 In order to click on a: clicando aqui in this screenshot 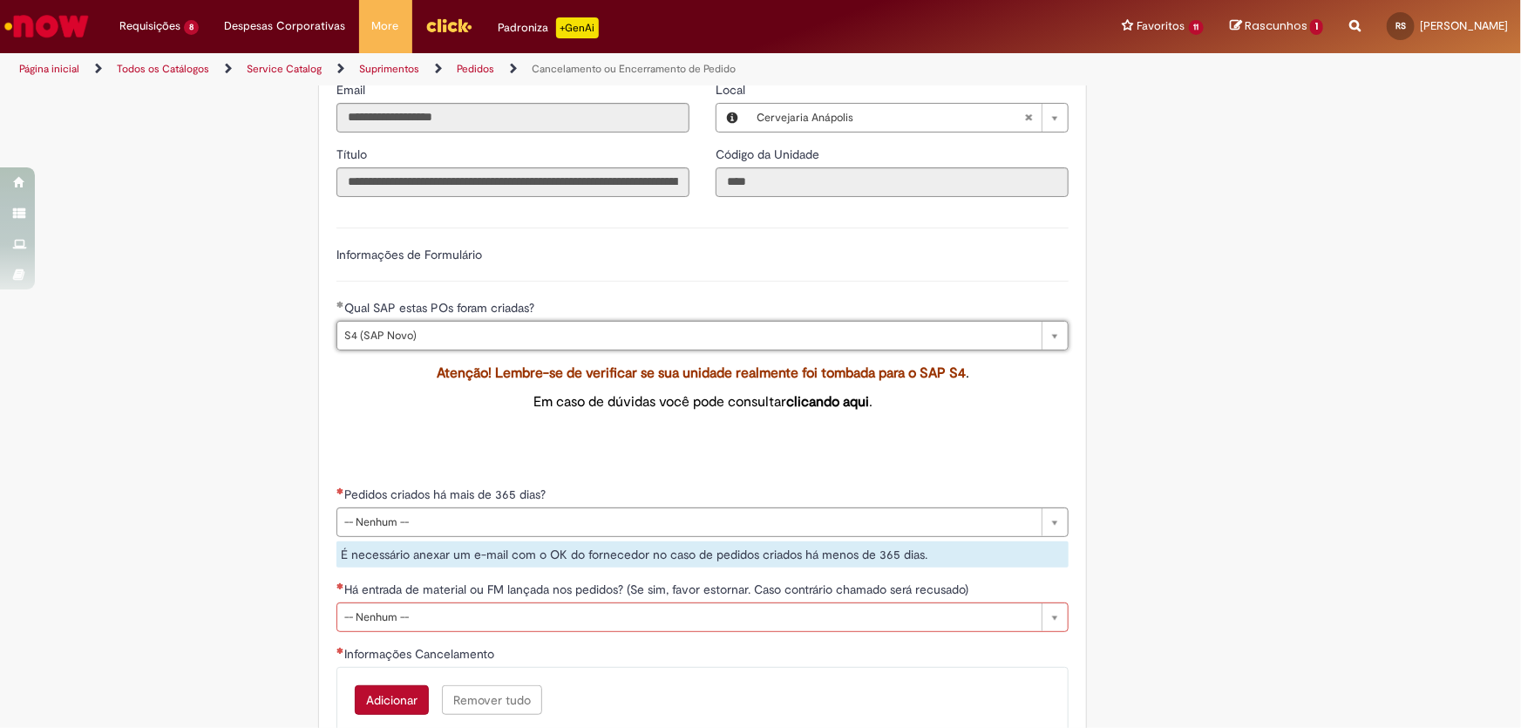, I will do `click(827, 402)`.